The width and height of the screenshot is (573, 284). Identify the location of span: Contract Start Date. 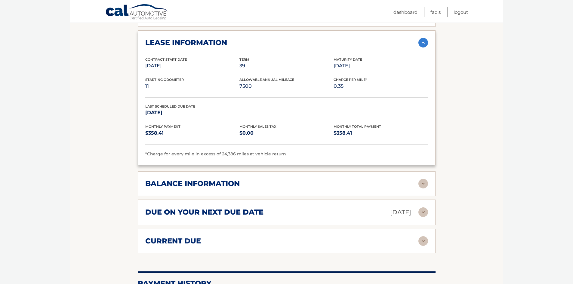
(166, 60).